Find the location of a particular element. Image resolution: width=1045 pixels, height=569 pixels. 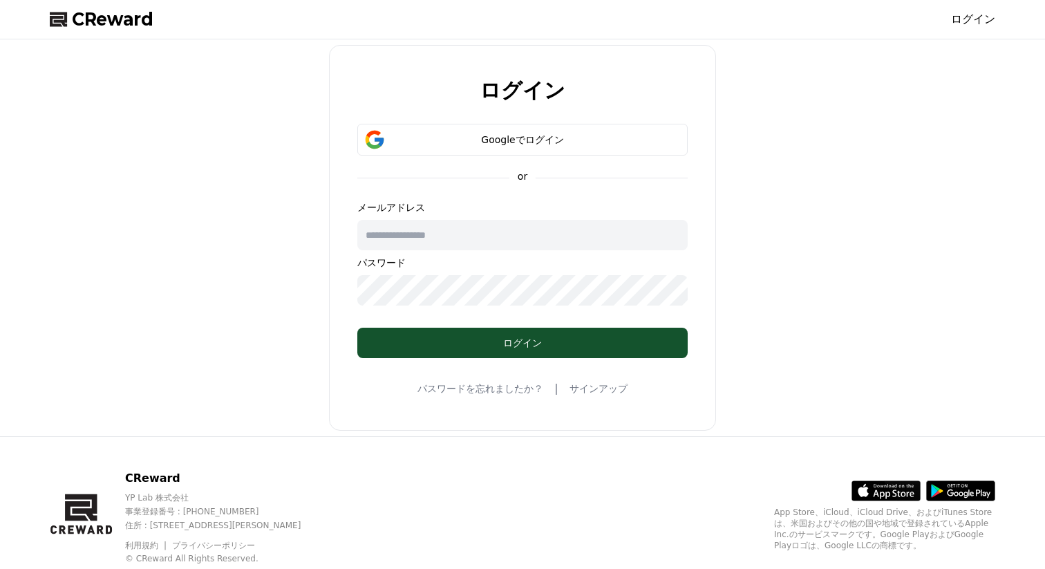

p: メールアドレス is located at coordinates (523, 207).